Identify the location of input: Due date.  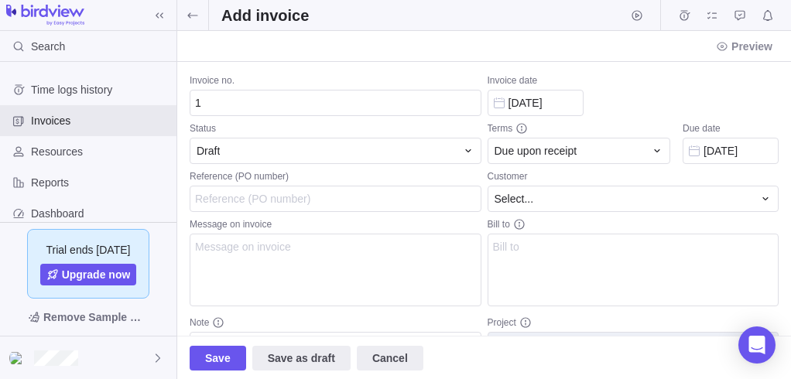
(730, 151).